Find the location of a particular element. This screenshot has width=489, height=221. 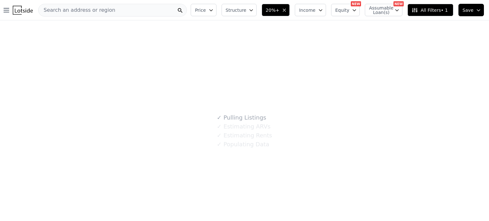

span: Search an address or region is located at coordinates (77, 10).